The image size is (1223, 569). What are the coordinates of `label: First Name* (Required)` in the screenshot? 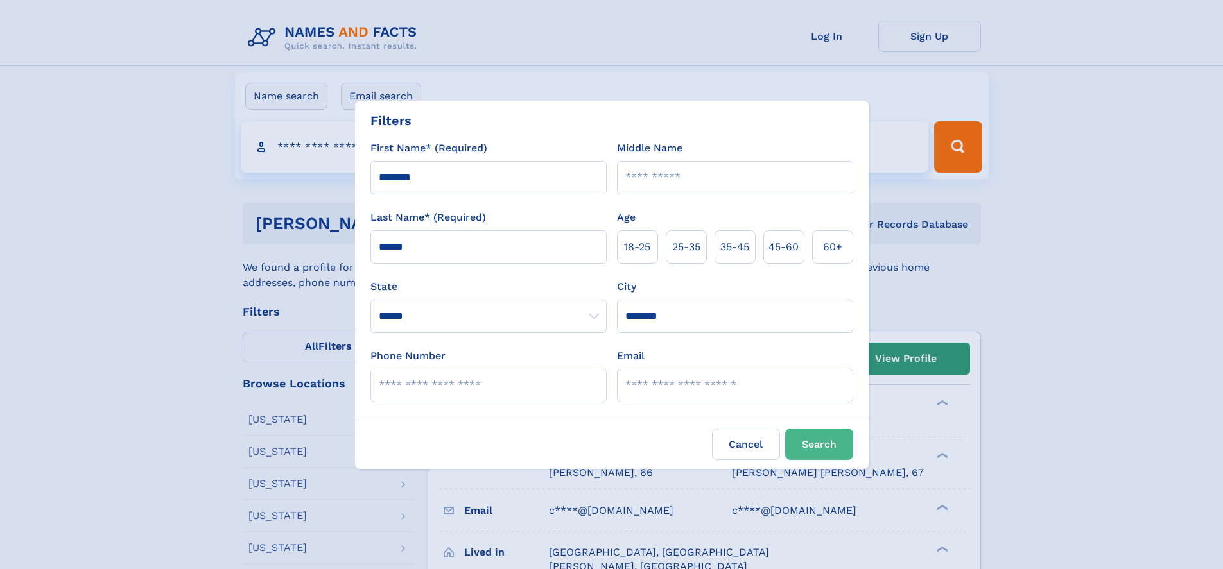 It's located at (429, 148).